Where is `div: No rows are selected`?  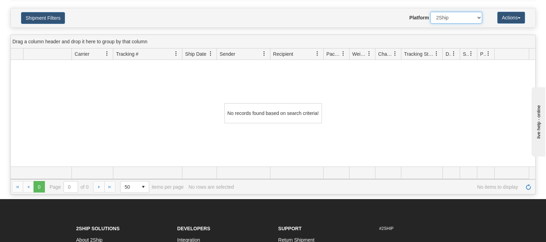
div: No rows are selected is located at coordinates (211, 187).